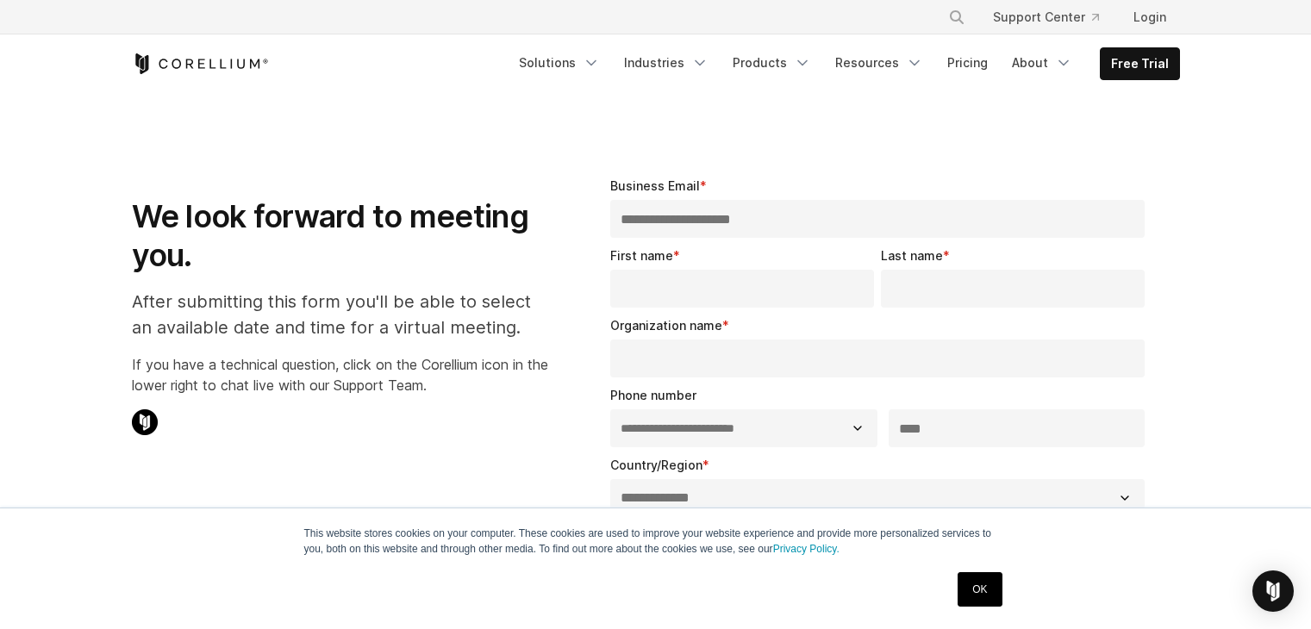  Describe the element at coordinates (655, 185) in the screenshot. I see `span: Business Email` at that location.